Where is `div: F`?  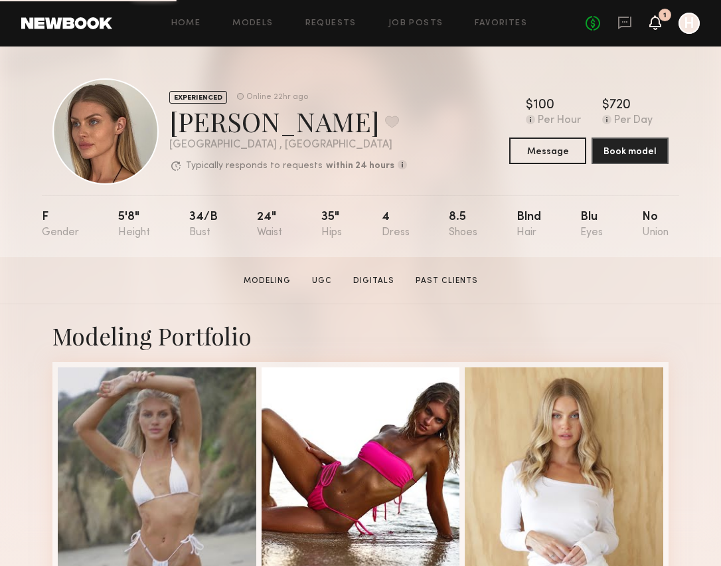 div: F is located at coordinates (60, 224).